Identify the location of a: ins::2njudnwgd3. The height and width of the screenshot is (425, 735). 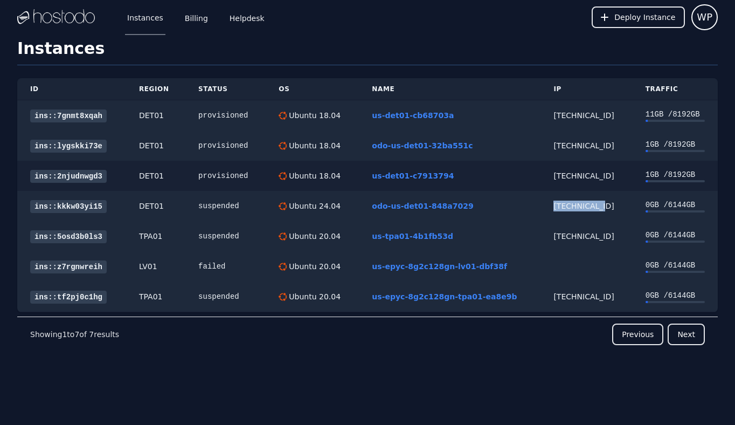
(68, 176).